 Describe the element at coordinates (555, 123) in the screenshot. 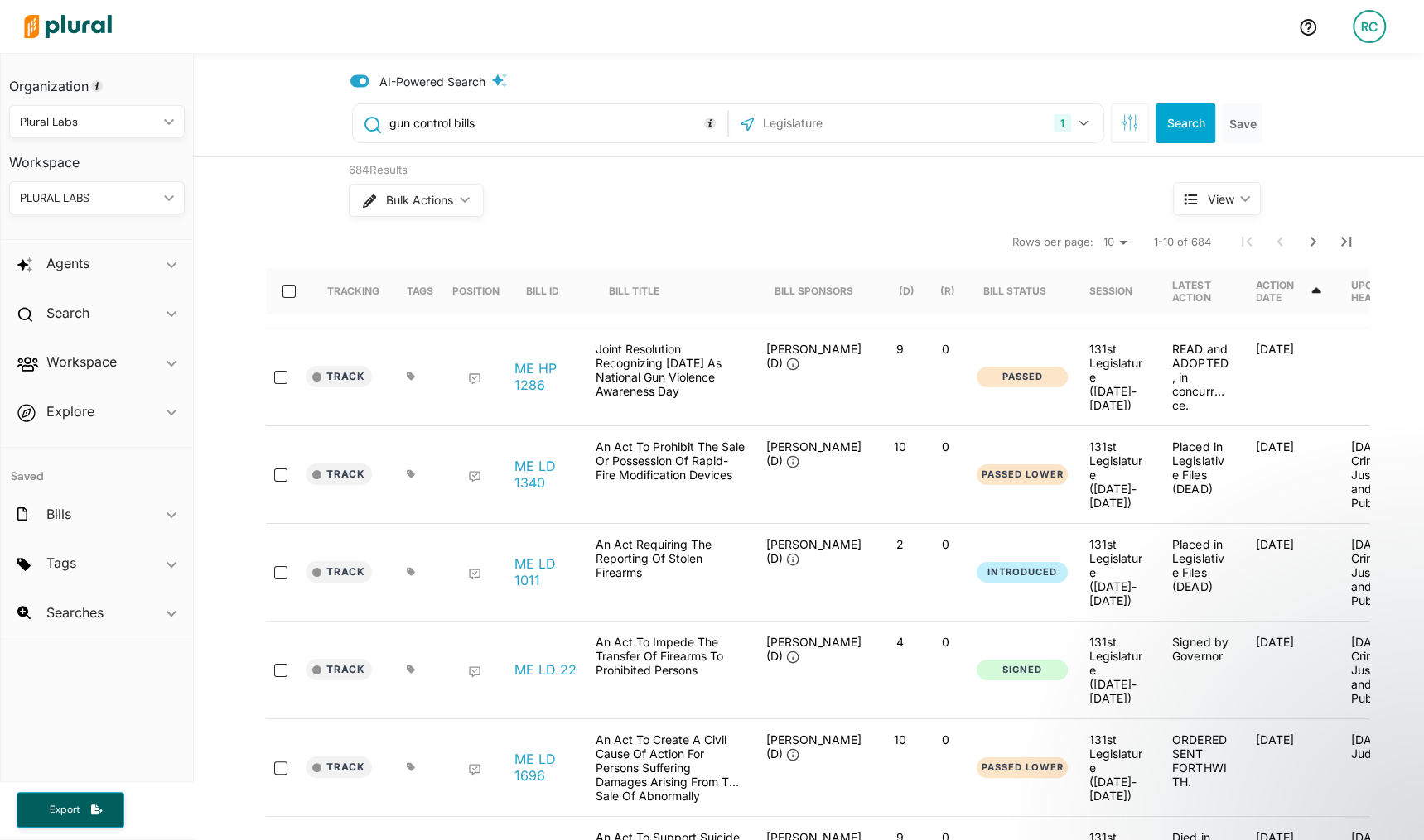

I see `input: Enter keywords, bill # or legislator name` at that location.